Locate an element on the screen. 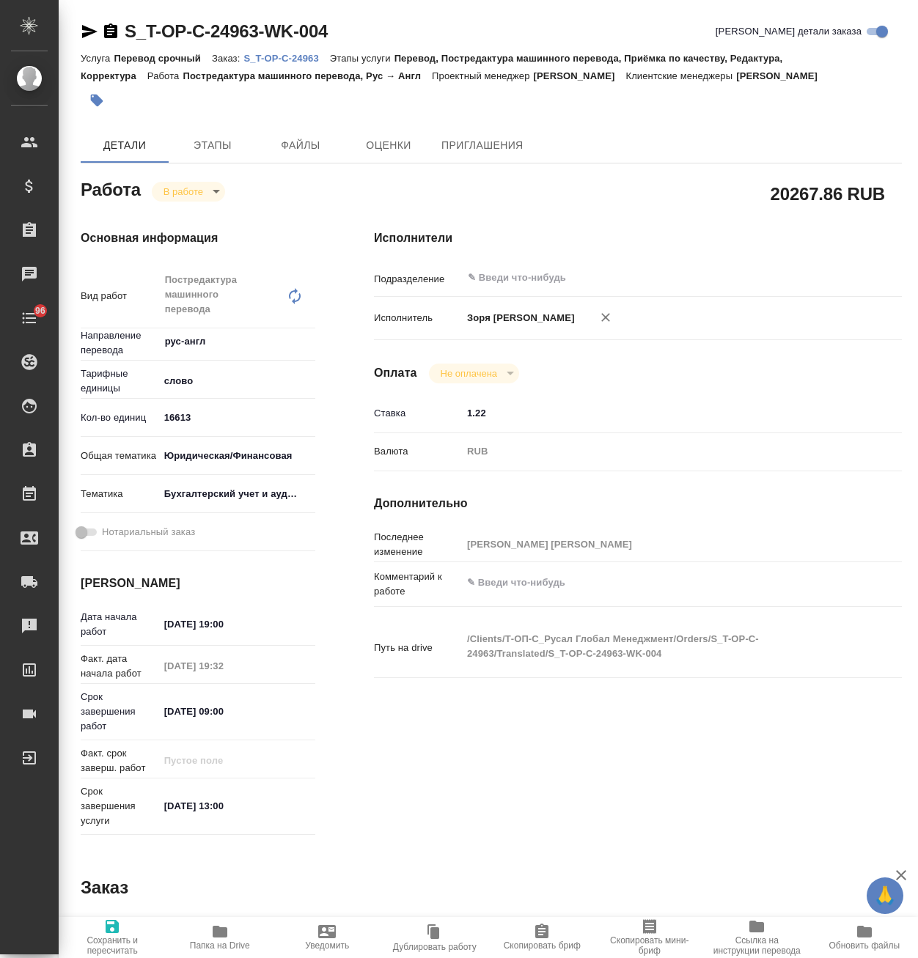  p: Срок завершения работ is located at coordinates (119, 712).